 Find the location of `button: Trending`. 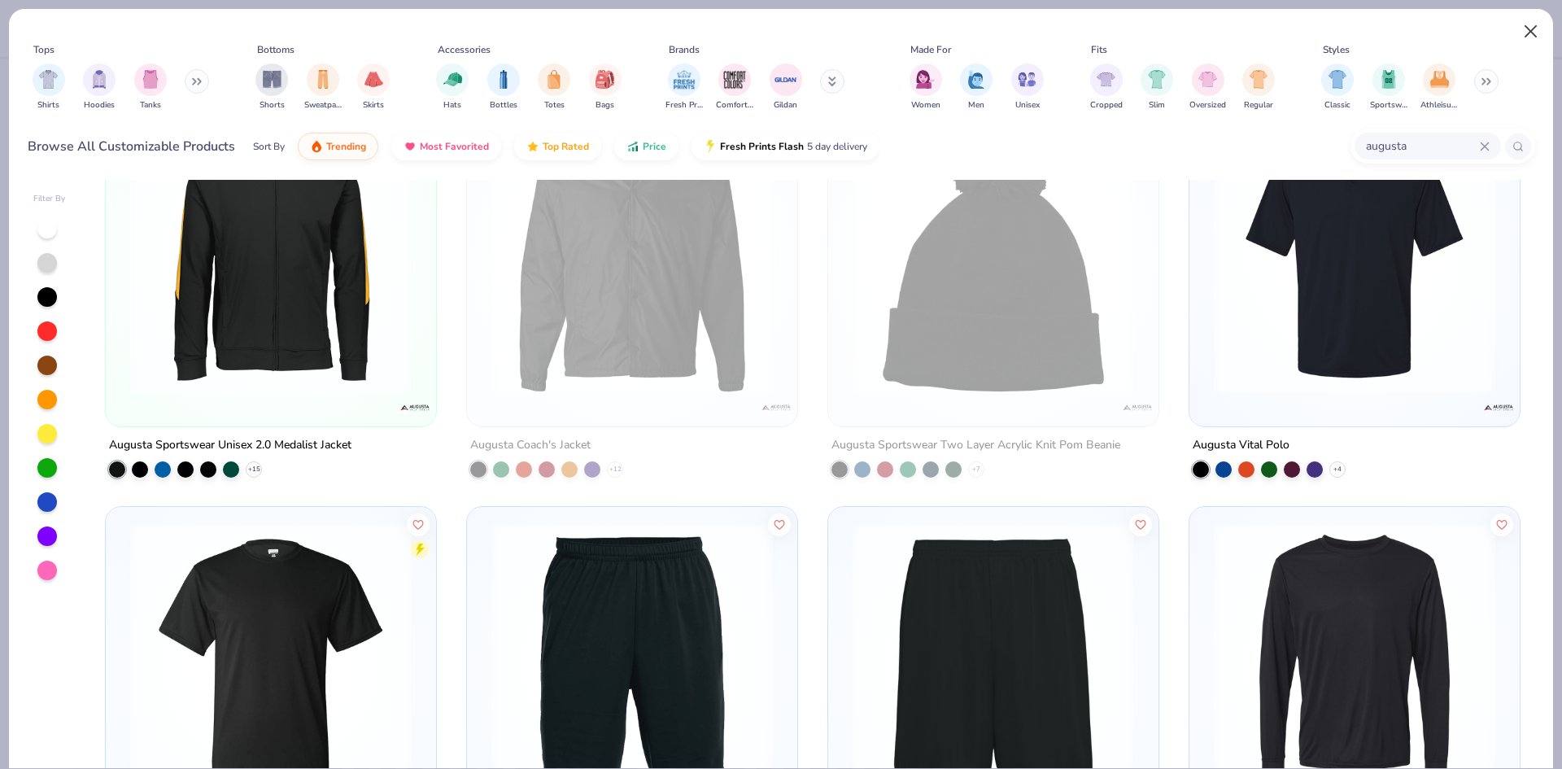

button: Trending is located at coordinates (338, 146).